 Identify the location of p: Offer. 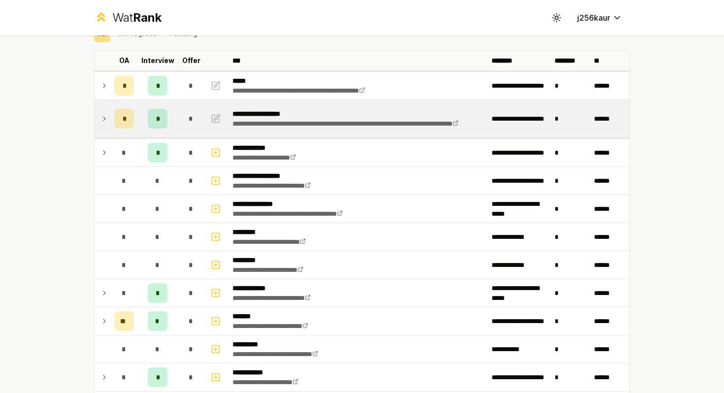
(191, 61).